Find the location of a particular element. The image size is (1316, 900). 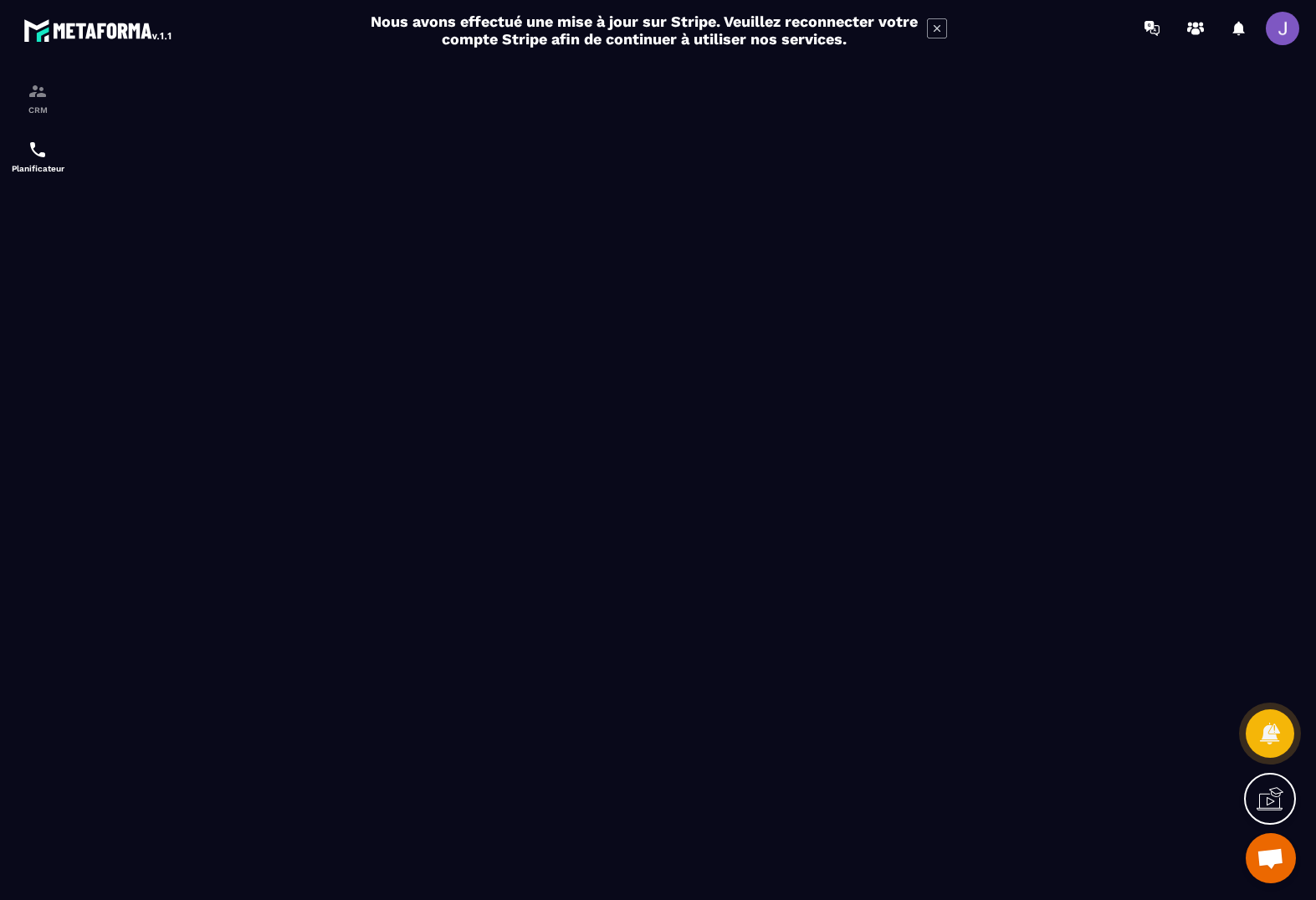

img: scheduler is located at coordinates (37, 149).